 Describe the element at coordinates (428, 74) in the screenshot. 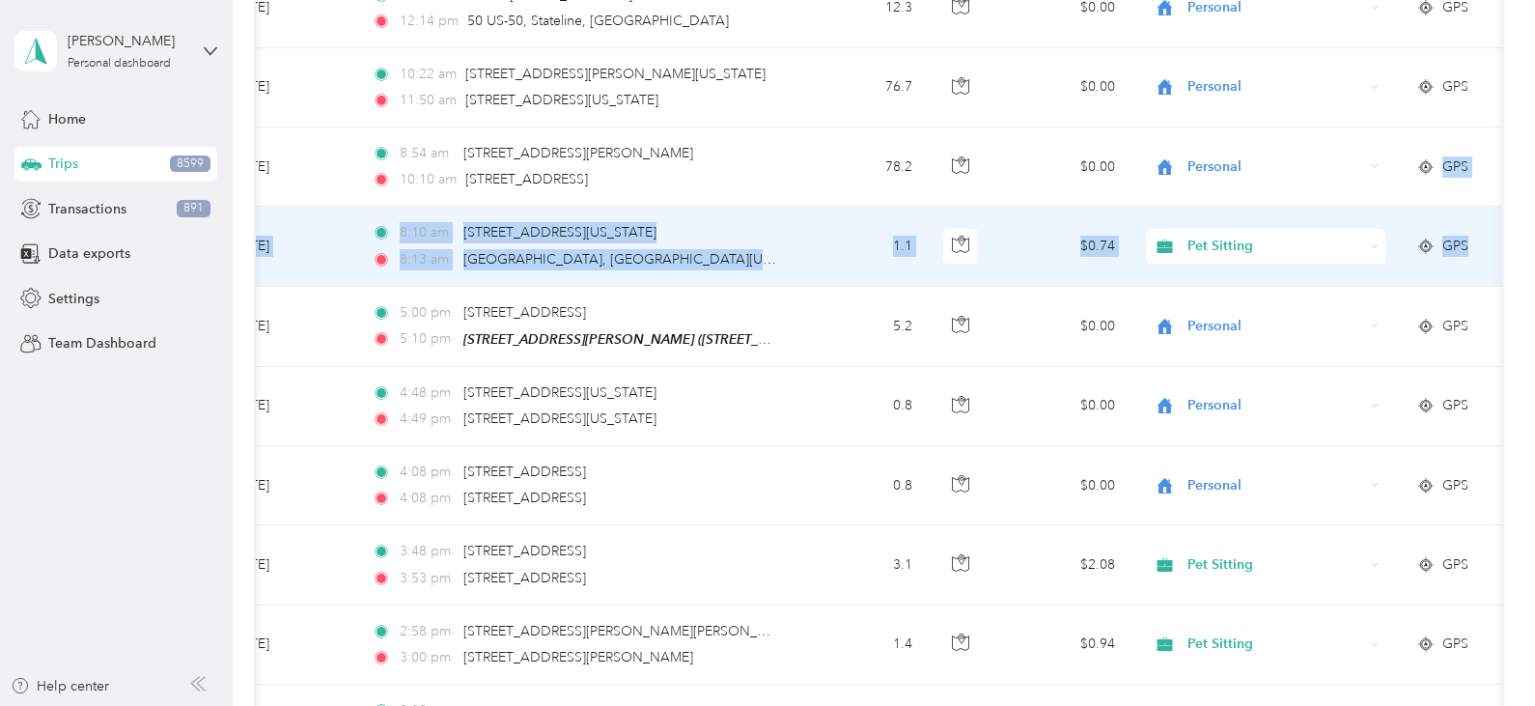

I see `span: 10:22 am` at that location.